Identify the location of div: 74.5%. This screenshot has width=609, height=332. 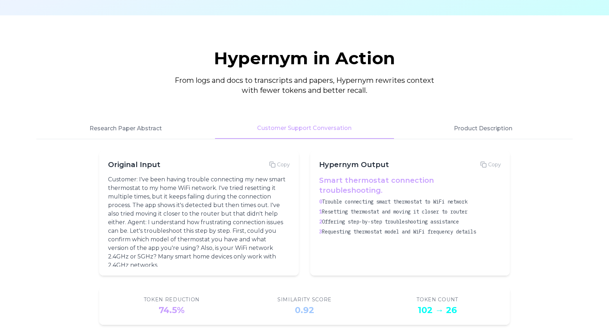
(172, 310).